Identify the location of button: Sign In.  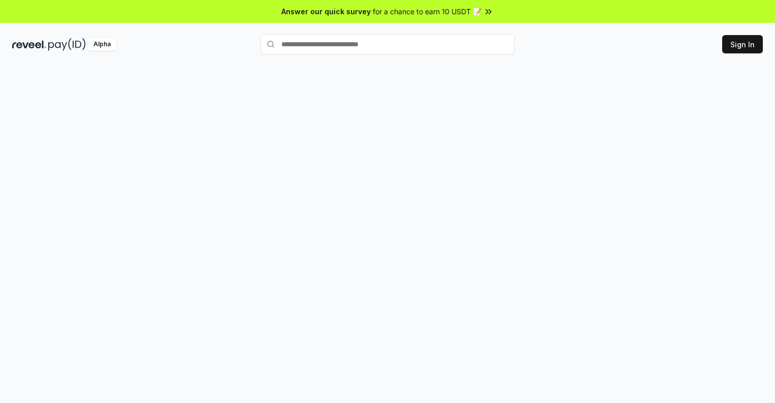
(742, 44).